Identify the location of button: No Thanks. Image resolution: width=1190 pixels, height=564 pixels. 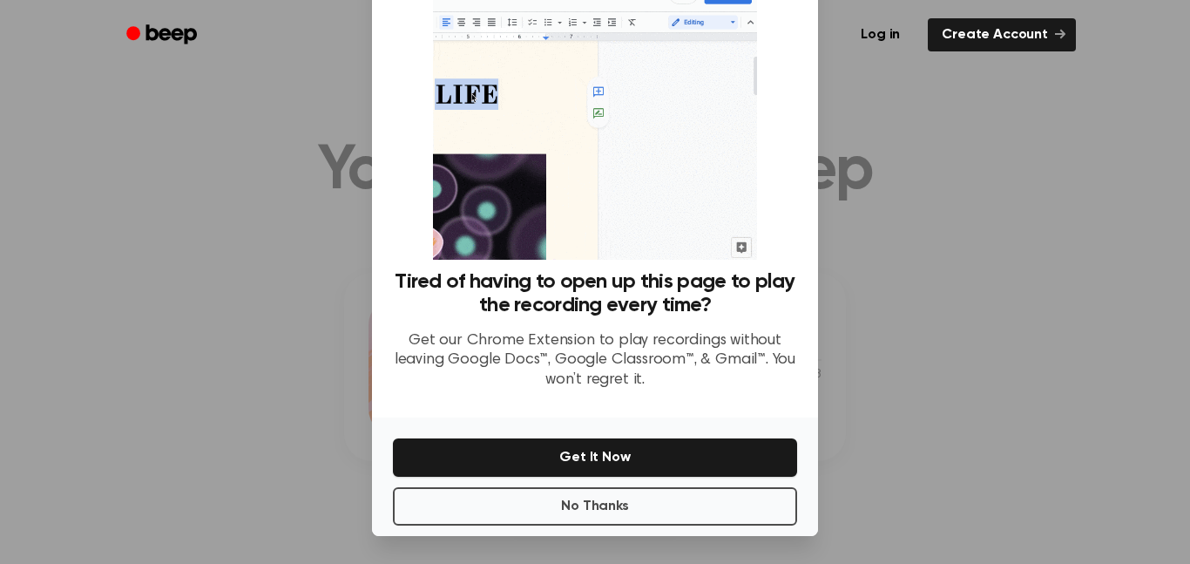
(595, 506).